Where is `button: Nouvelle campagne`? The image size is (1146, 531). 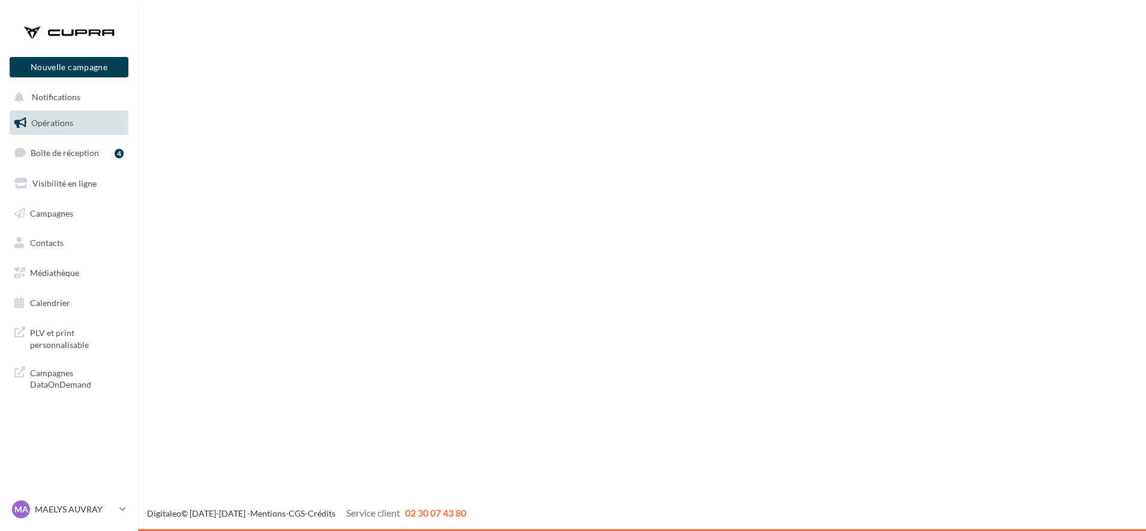 button: Nouvelle campagne is located at coordinates (69, 67).